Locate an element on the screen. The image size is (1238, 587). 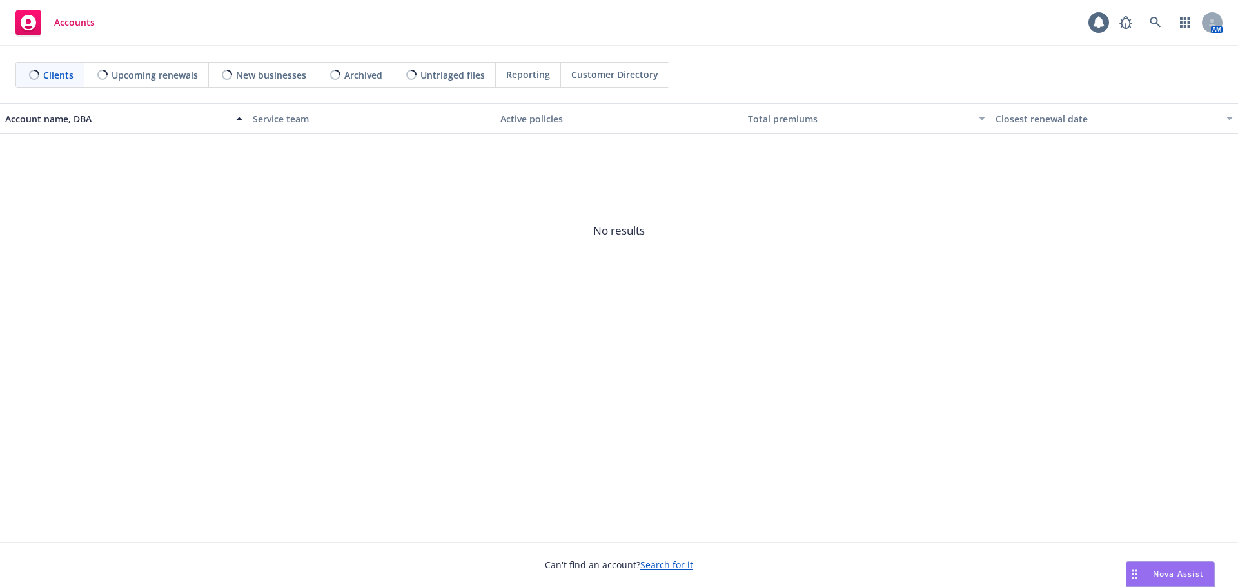
span: Can't find an account? is located at coordinates (619, 565).